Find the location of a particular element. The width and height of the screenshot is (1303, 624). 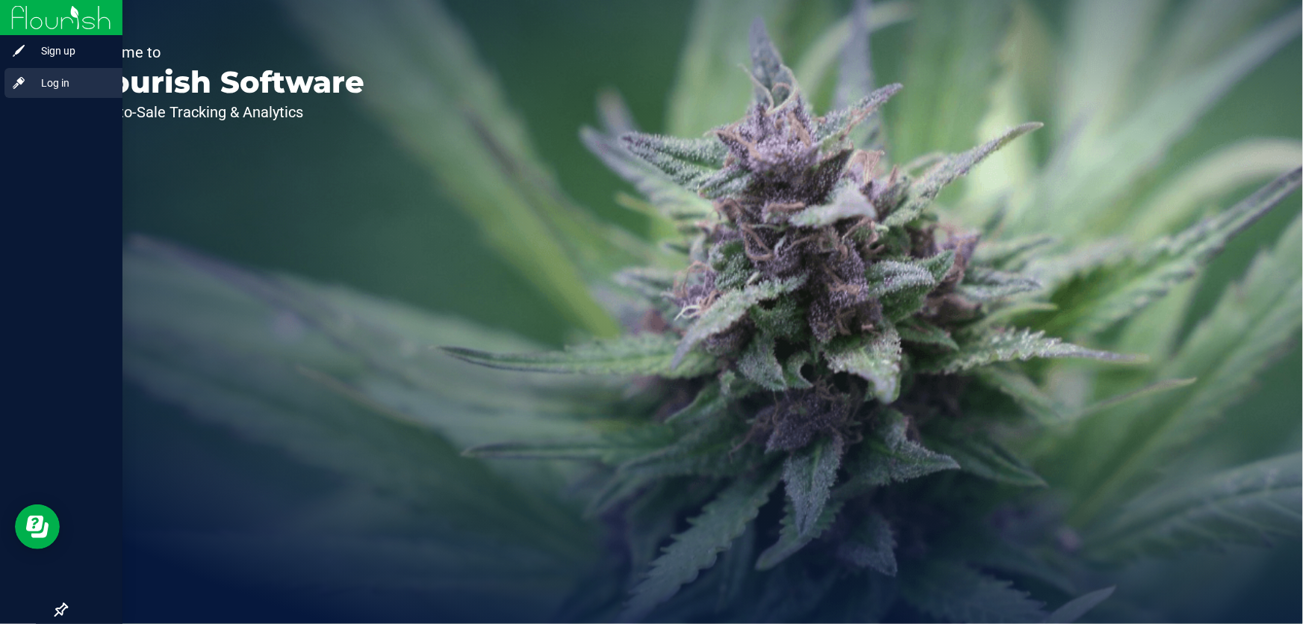

p: Seed-to-Sale Tracking & Analytics is located at coordinates (223, 112).